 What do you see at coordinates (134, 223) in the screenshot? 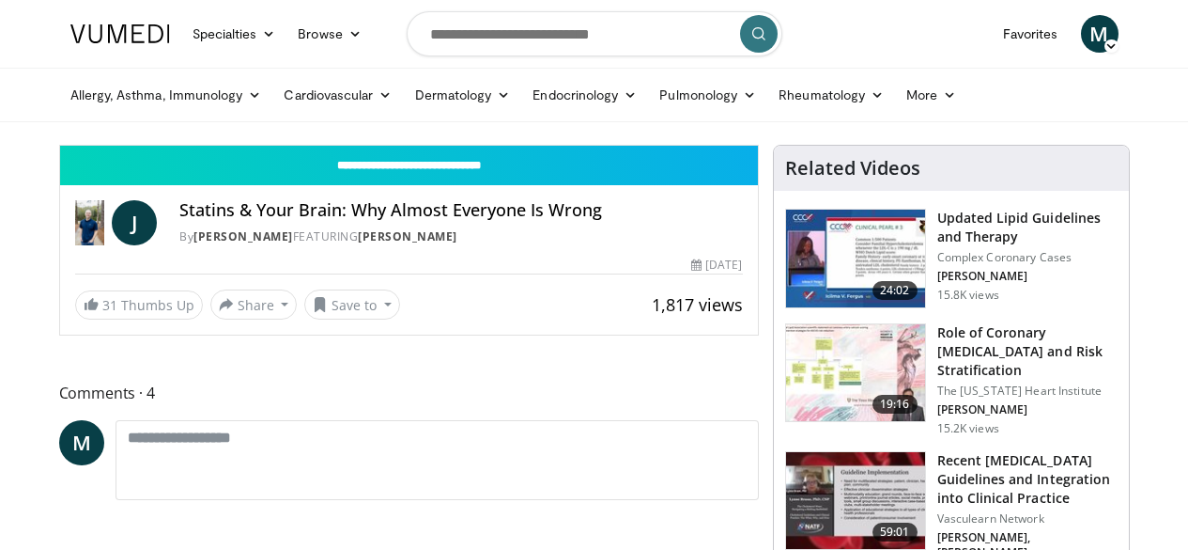
I see `a: J` at bounding box center [134, 223].